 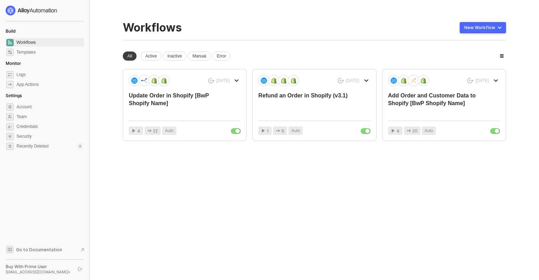 I want to click on span: Security, so click(x=49, y=137).